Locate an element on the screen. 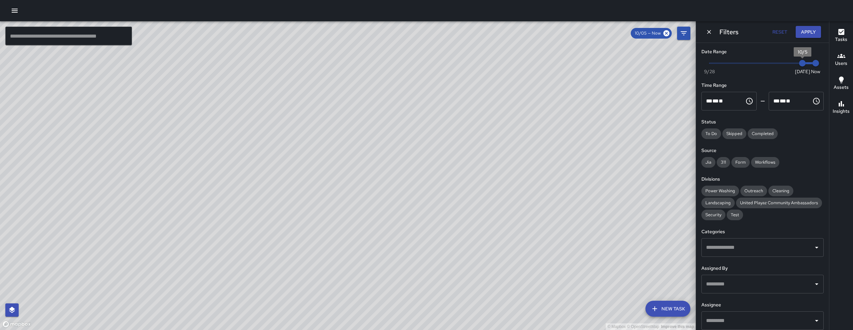 This screenshot has height=330, width=853. h6: Users is located at coordinates (841, 64).